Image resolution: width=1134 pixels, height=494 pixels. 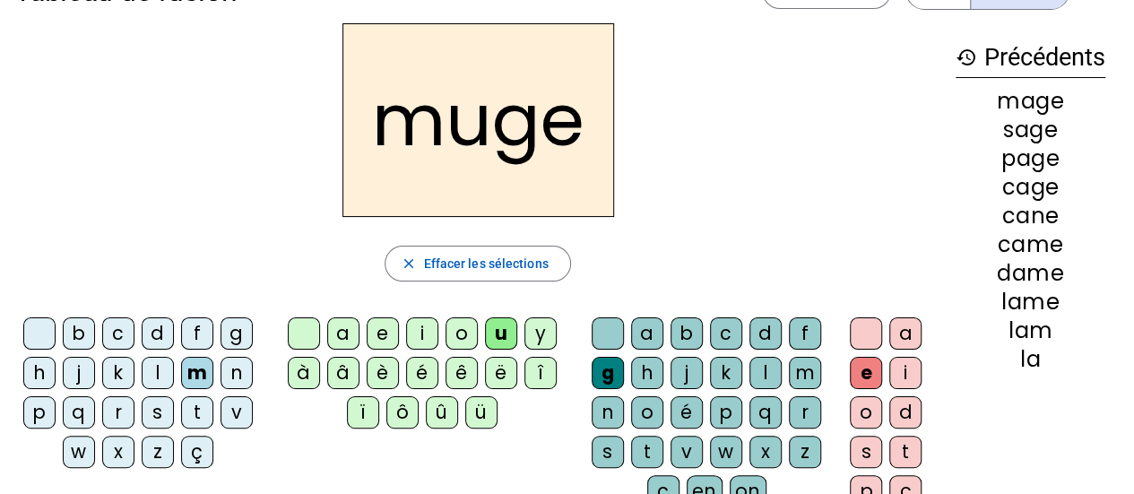 What do you see at coordinates (1030, 302) in the screenshot?
I see `div: lame` at bounding box center [1030, 302].